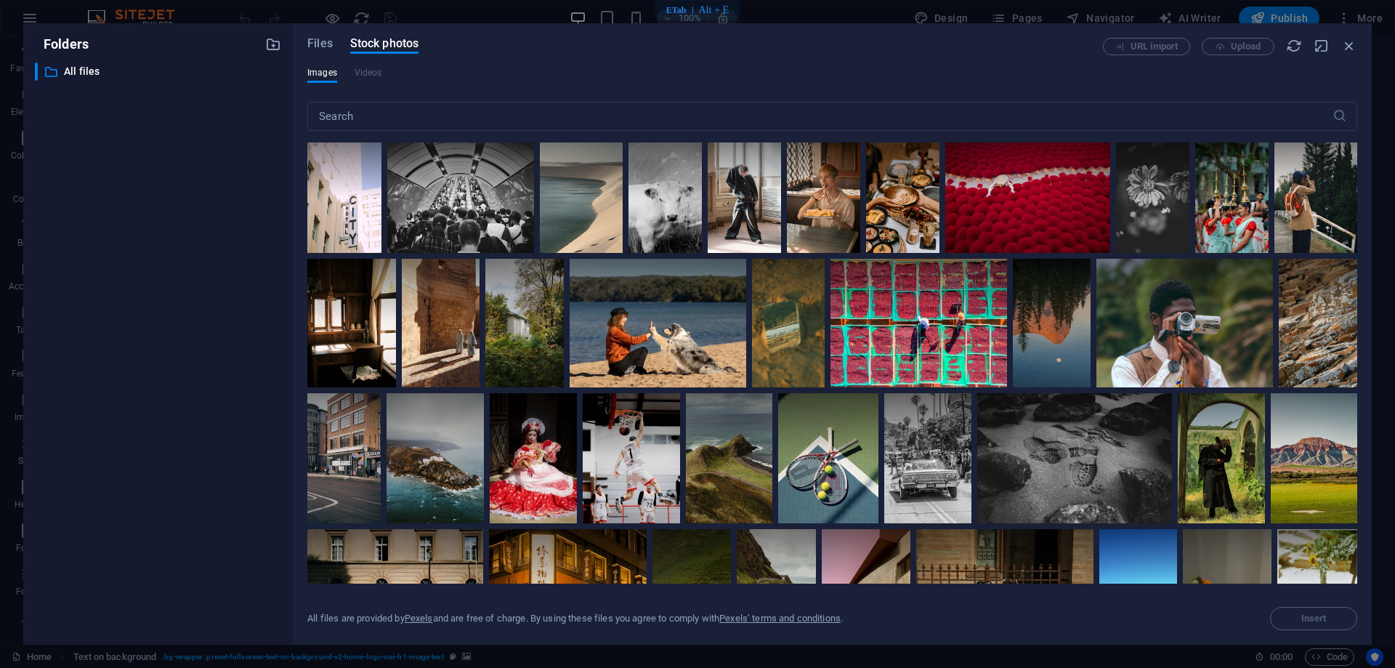  Describe the element at coordinates (159, 71) in the screenshot. I see `p: All files` at that location.